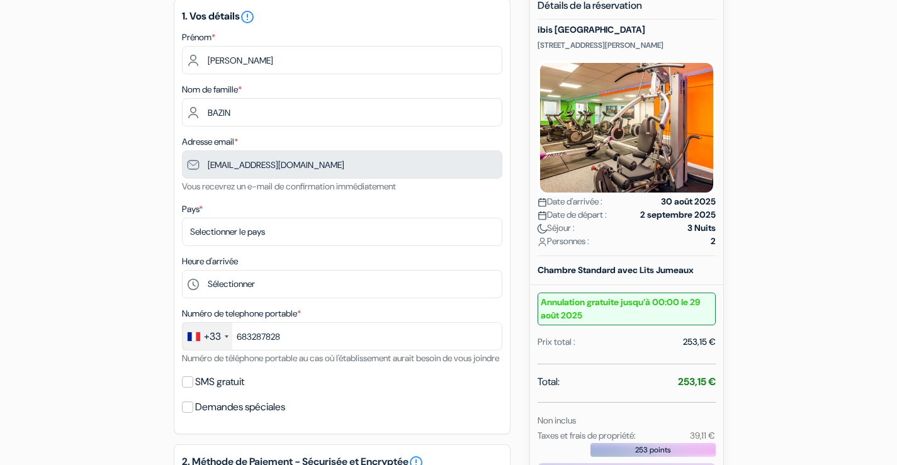  I want to click on label: Demandes spéciales, so click(240, 407).